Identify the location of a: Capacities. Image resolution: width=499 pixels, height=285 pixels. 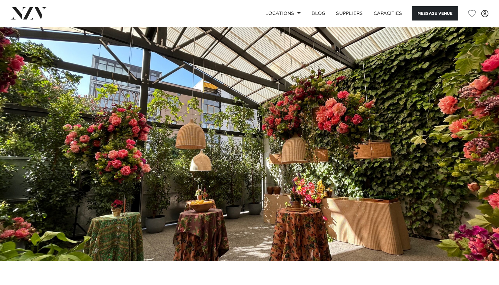
(388, 13).